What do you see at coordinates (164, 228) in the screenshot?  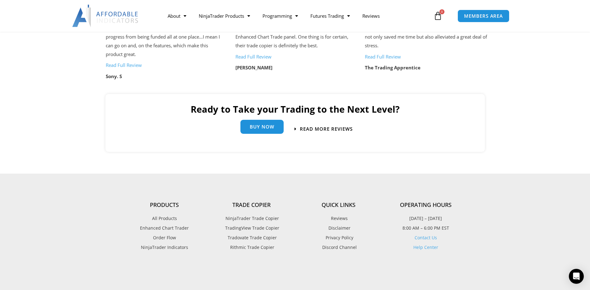 I see `a: Enhanced Chart Trader` at bounding box center [164, 228].